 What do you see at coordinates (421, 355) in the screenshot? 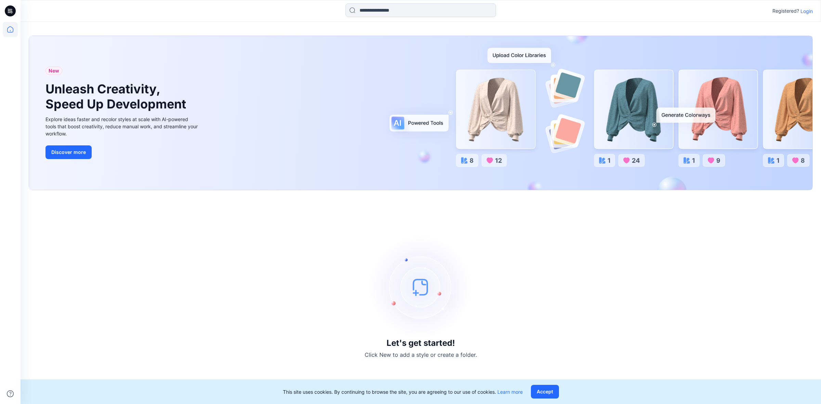
I see `p: Click New to add a style or create a folder.` at bounding box center [421, 355].